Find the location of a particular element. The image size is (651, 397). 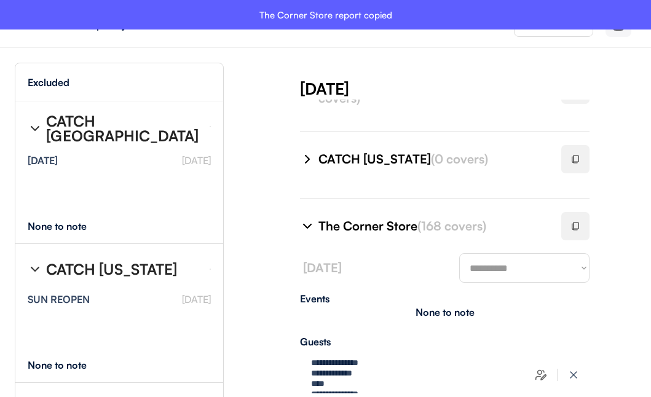

font: (0 covers) is located at coordinates (459, 159).